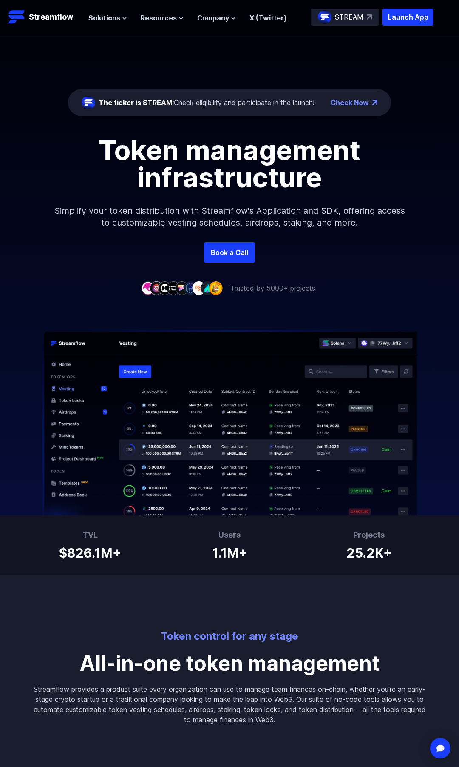 This screenshot has width=459, height=767. I want to click on button: Solutions, so click(108, 18).